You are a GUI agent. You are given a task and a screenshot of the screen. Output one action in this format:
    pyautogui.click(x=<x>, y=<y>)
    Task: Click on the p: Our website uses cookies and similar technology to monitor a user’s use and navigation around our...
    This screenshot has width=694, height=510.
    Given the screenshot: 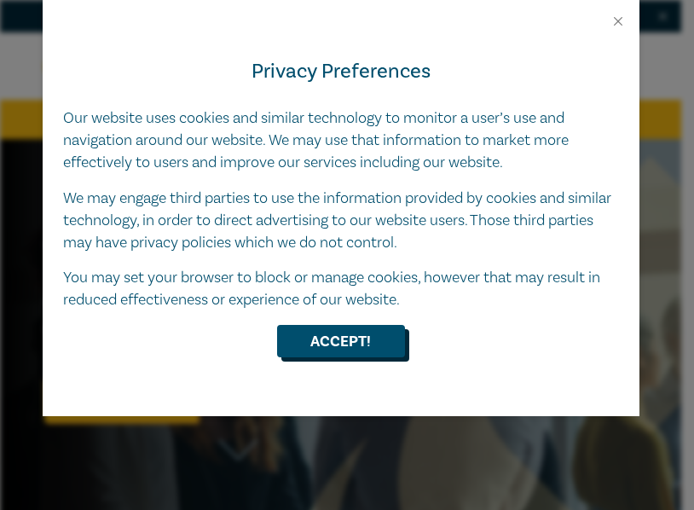 What is the action you would take?
    pyautogui.click(x=341, y=141)
    